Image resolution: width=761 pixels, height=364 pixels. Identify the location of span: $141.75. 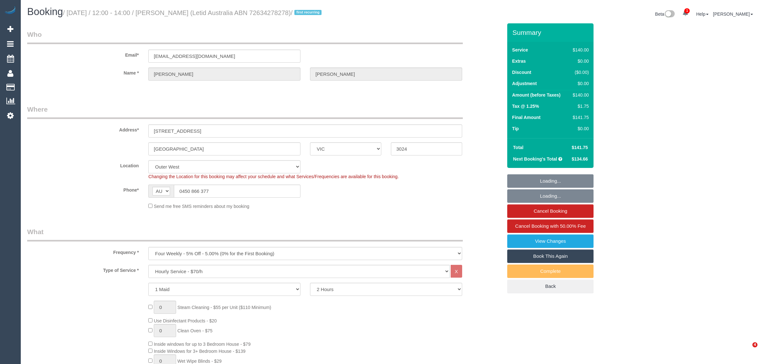
(580, 147).